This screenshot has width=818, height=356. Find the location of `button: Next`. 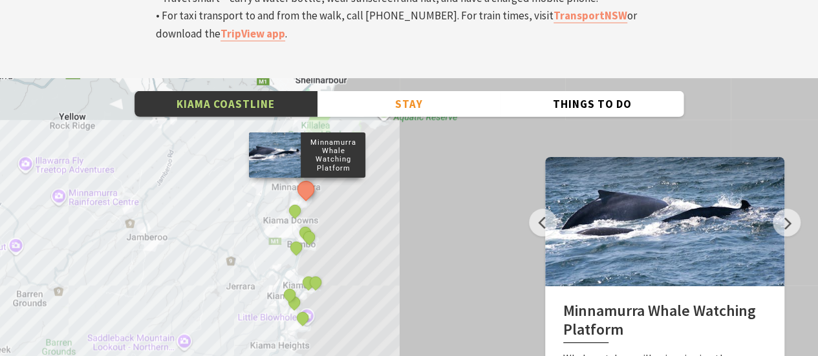

button: Next is located at coordinates (786, 222).